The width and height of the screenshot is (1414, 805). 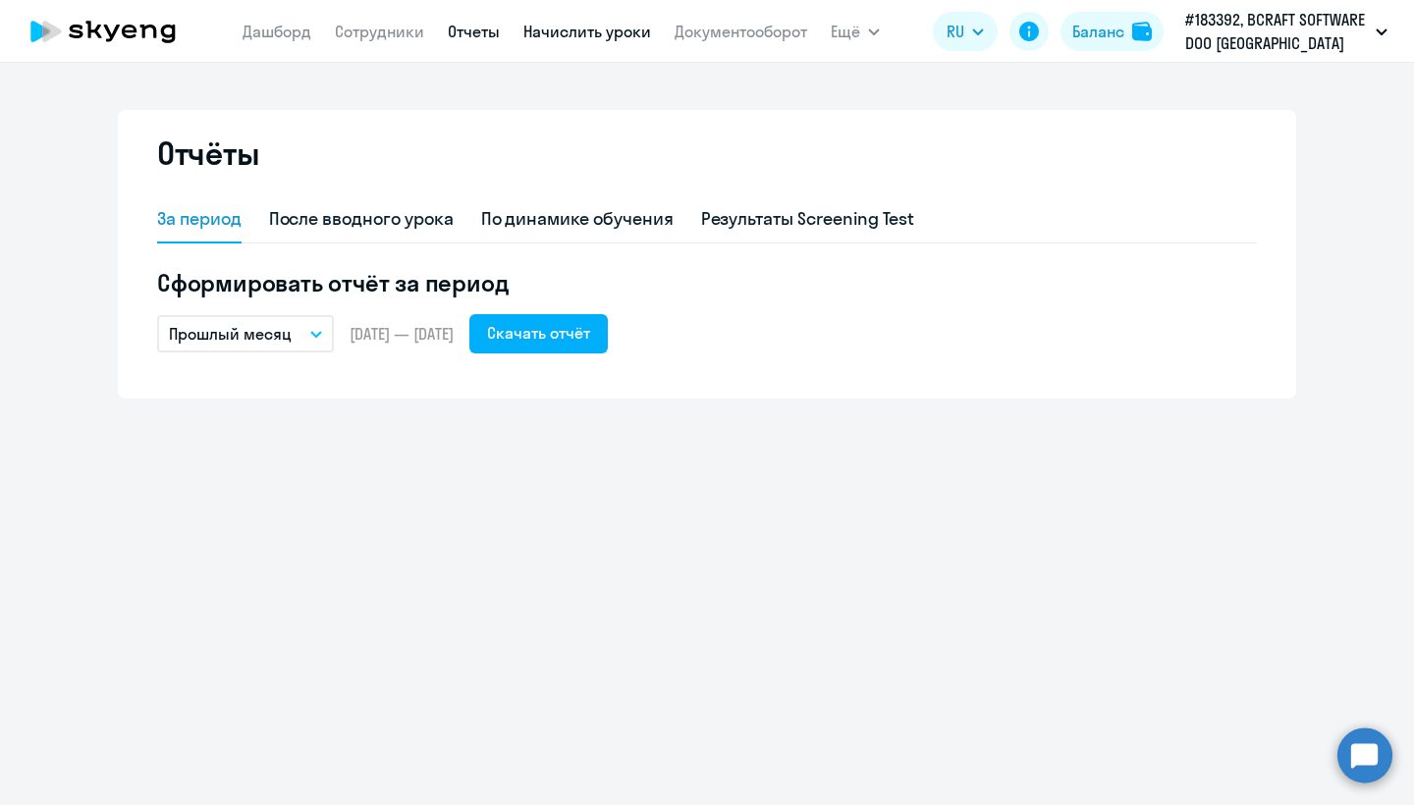 I want to click on div: По динамике обучения, so click(x=577, y=219).